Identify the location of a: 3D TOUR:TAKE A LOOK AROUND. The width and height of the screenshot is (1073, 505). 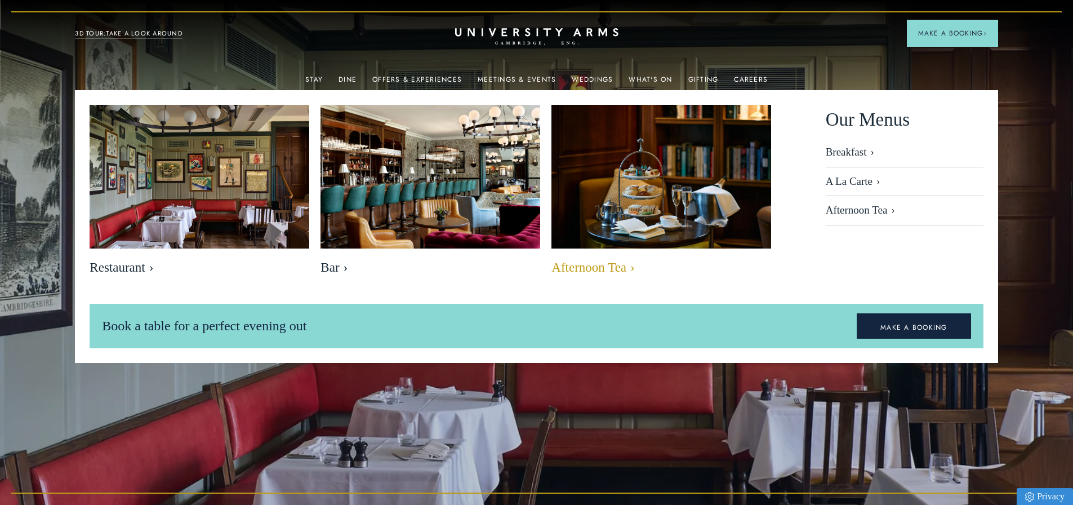
(128, 34).